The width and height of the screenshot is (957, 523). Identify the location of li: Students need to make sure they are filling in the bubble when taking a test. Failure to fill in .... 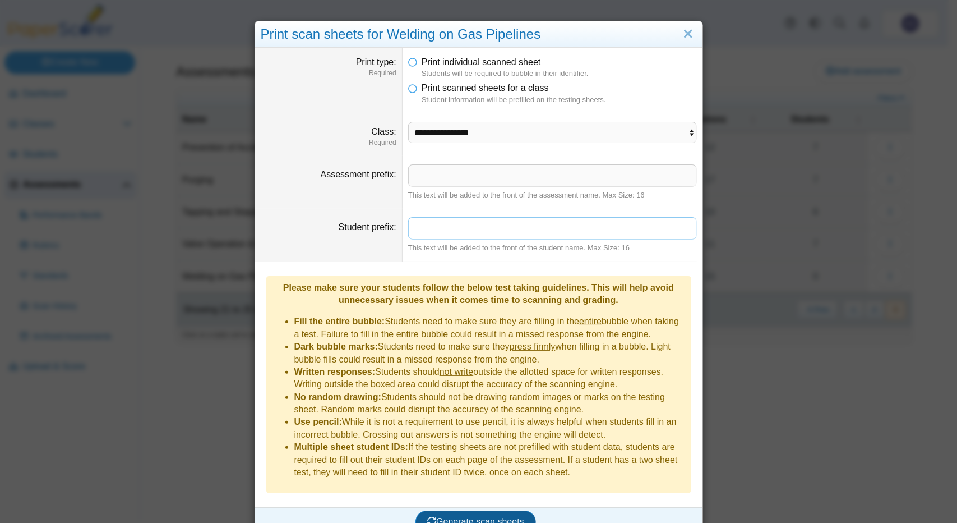
(490, 328).